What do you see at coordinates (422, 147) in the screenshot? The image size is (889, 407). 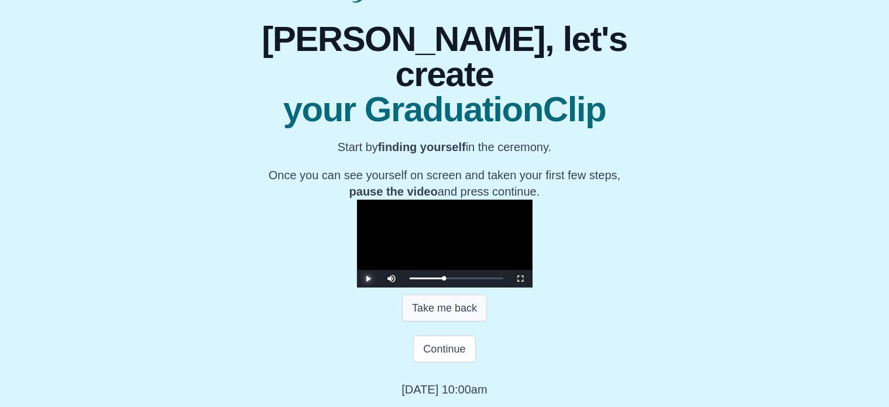 I see `b: finding yourself` at bounding box center [422, 147].